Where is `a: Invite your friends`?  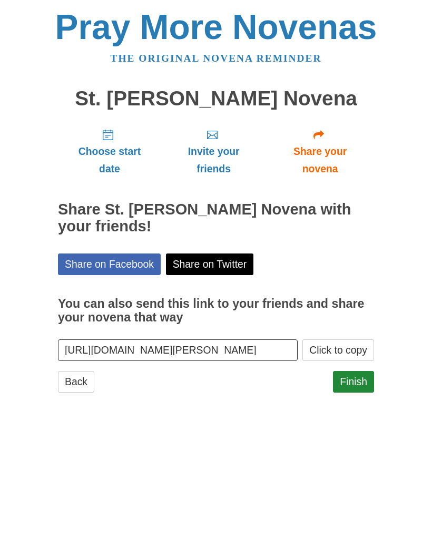 a: Invite your friends is located at coordinates (214, 151).